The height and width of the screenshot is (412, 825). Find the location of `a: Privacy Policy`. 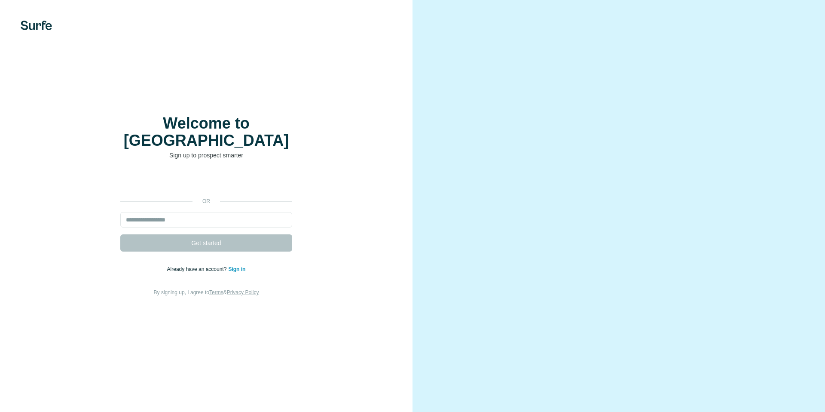

a: Privacy Policy is located at coordinates (243, 292).